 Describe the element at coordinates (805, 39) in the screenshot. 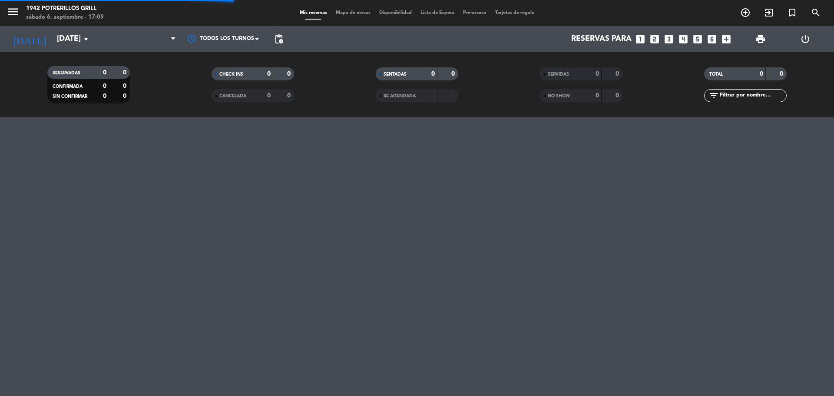

I see `i: power_settings_new` at that location.